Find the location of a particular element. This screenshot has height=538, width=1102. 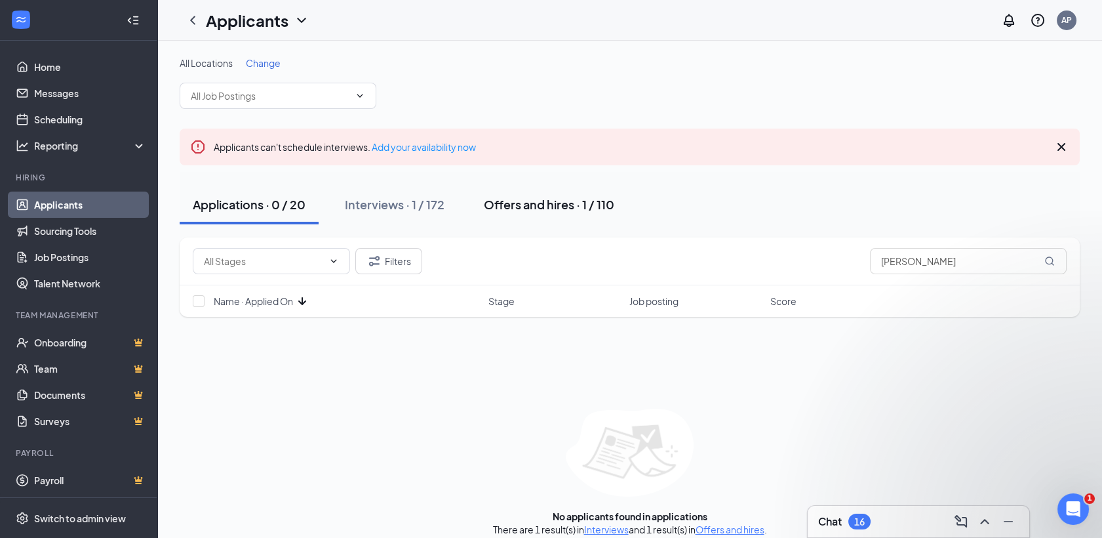

span: Job posting is located at coordinates (654, 301).